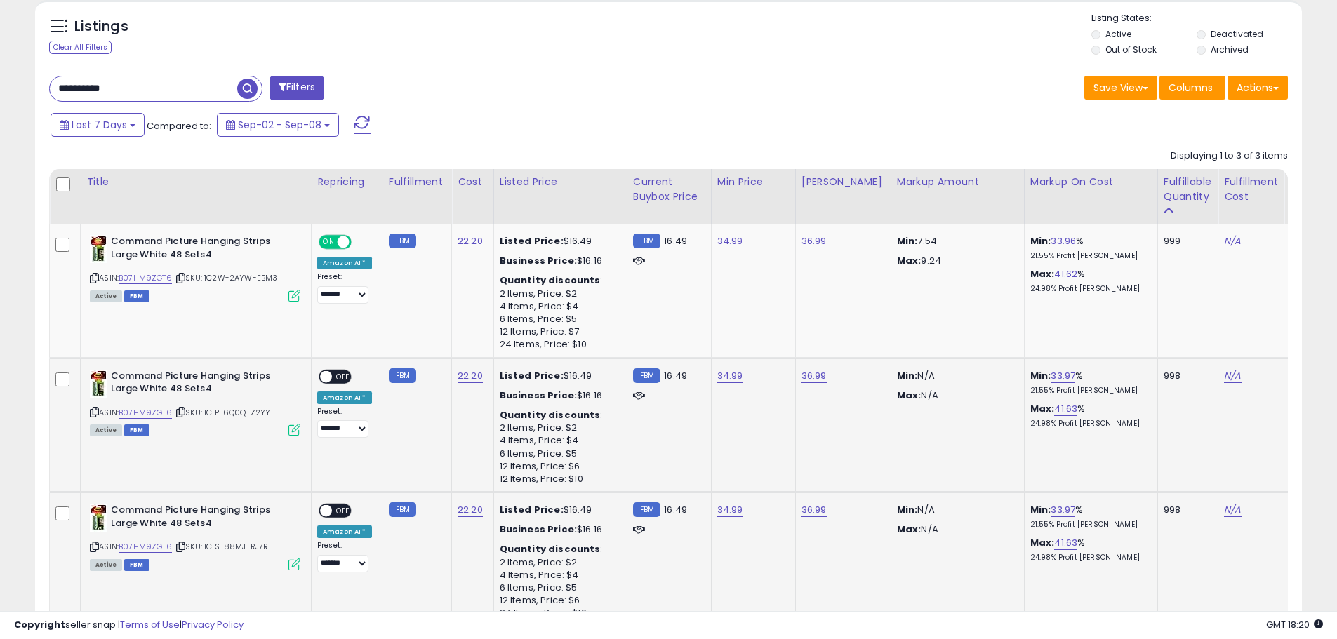 Image resolution: width=1337 pixels, height=639 pixels. Describe the element at coordinates (1191, 88) in the screenshot. I see `span: Columns` at that location.